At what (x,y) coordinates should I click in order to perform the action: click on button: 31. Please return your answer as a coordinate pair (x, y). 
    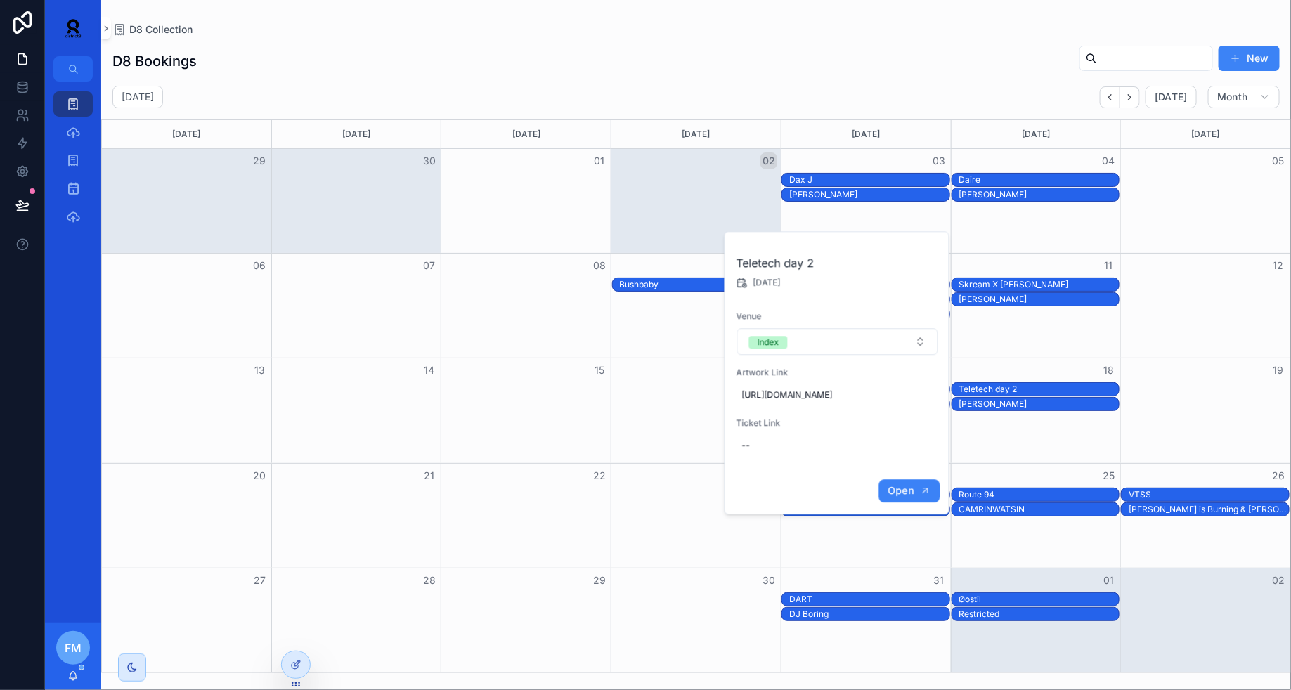
    Looking at the image, I should click on (939, 580).